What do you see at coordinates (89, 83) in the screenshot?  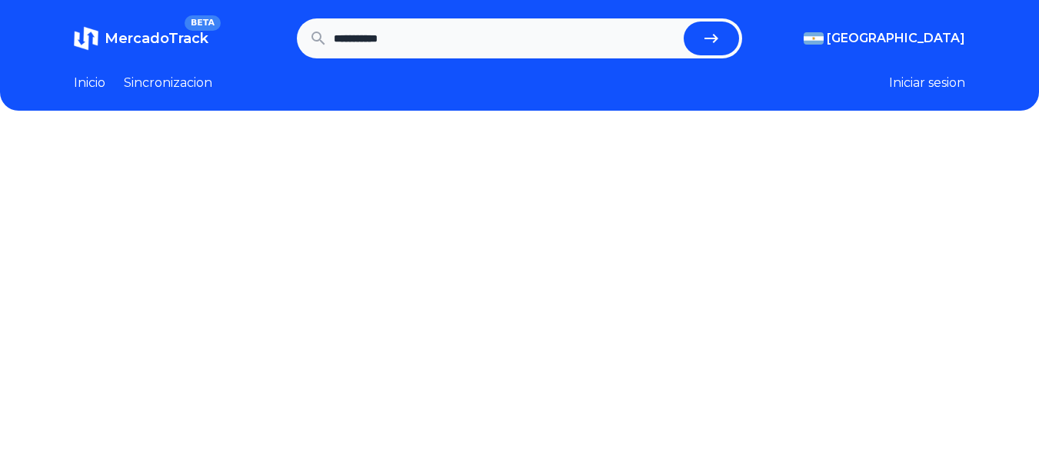 I see `a: Inicio` at bounding box center [89, 83].